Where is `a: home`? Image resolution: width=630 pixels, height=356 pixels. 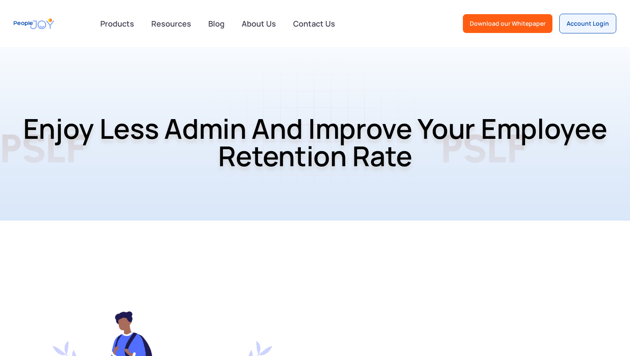 a: home is located at coordinates (34, 24).